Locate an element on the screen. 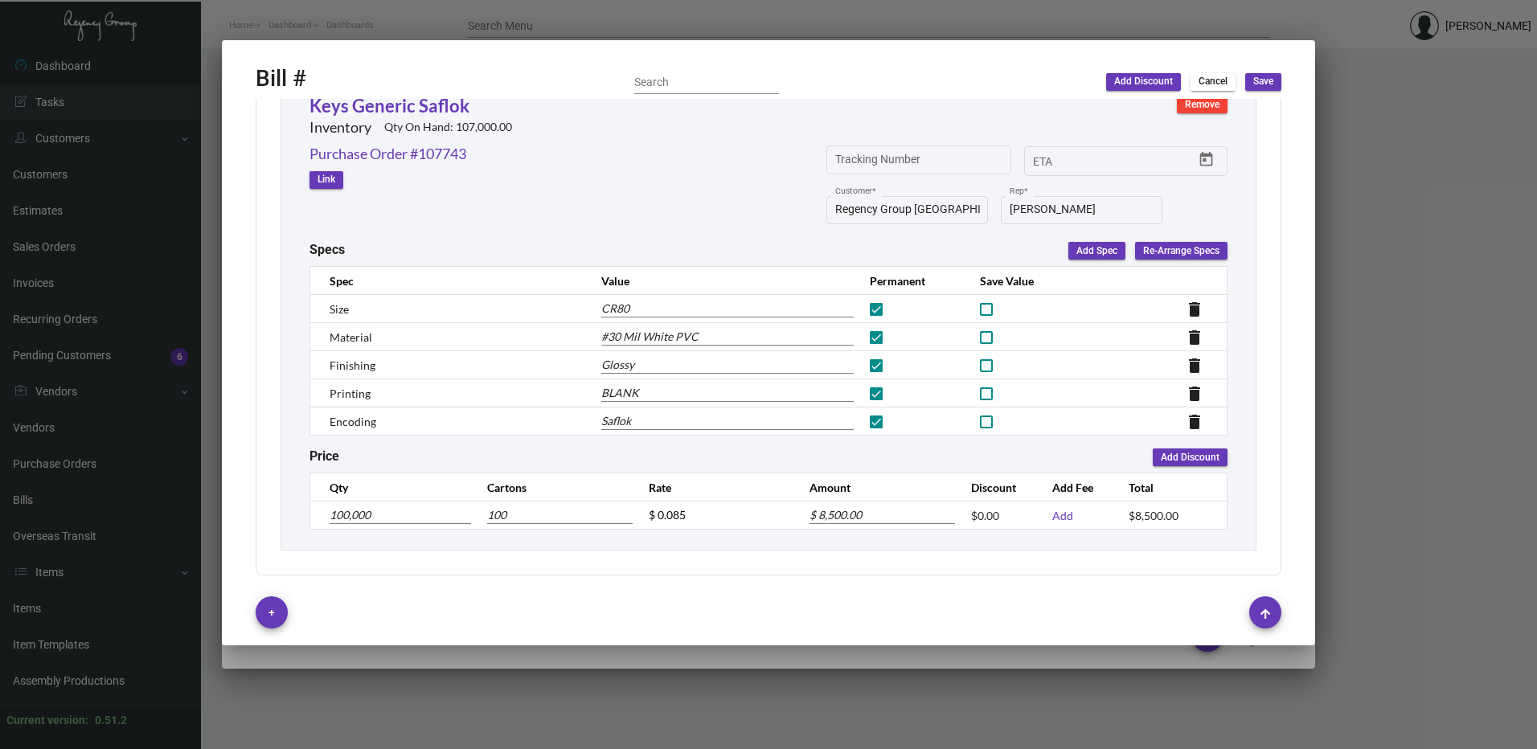 This screenshot has width=1537, height=749. th: Add Fee is located at coordinates (1074, 487).